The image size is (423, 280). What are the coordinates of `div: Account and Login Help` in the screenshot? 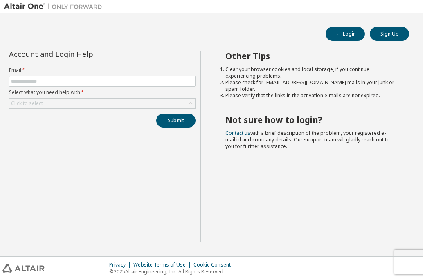 It's located at (83, 54).